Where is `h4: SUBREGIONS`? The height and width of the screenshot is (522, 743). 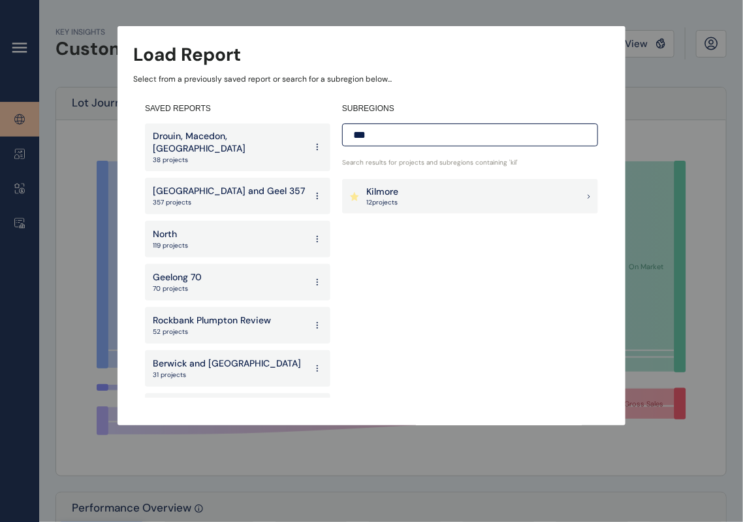
h4: SUBREGIONS is located at coordinates (470, 108).